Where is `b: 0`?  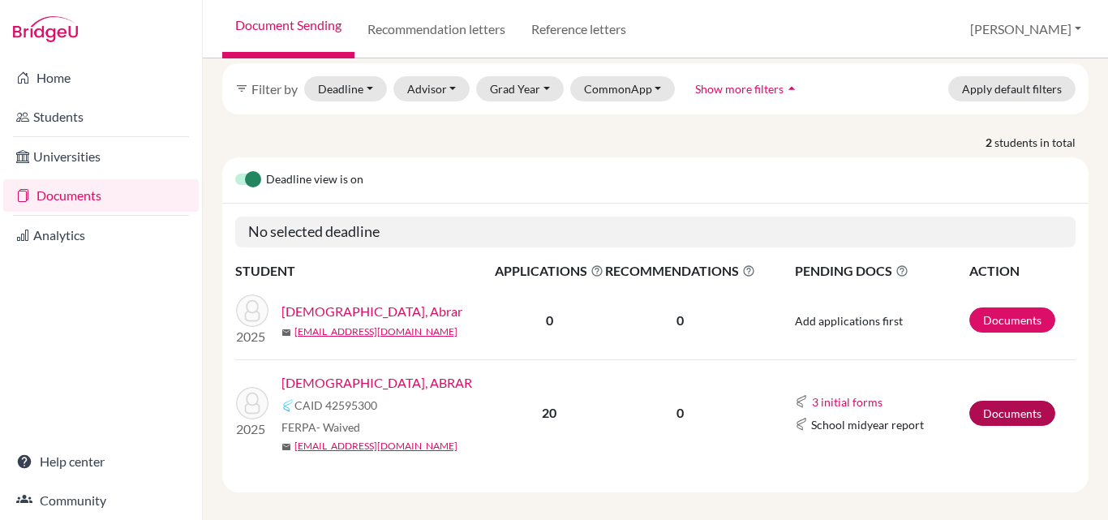
b: 0 is located at coordinates (549, 320).